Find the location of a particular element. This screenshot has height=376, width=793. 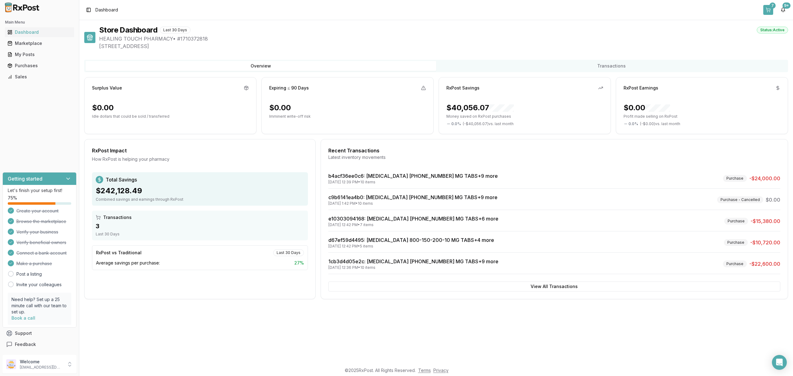

span: $0.00 is located at coordinates (773, 200).